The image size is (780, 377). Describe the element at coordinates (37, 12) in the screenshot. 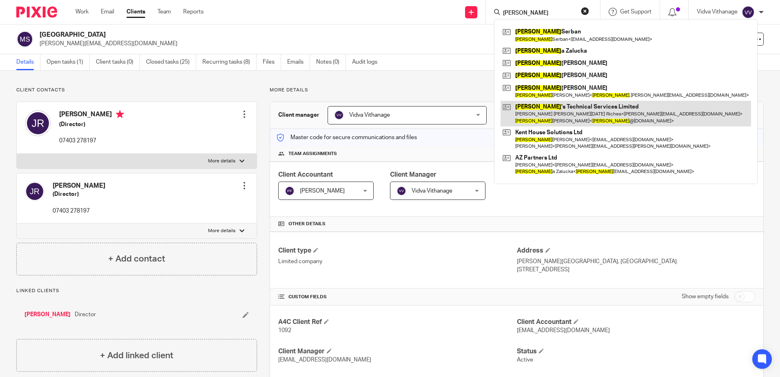

I see `img: Pixie` at that location.